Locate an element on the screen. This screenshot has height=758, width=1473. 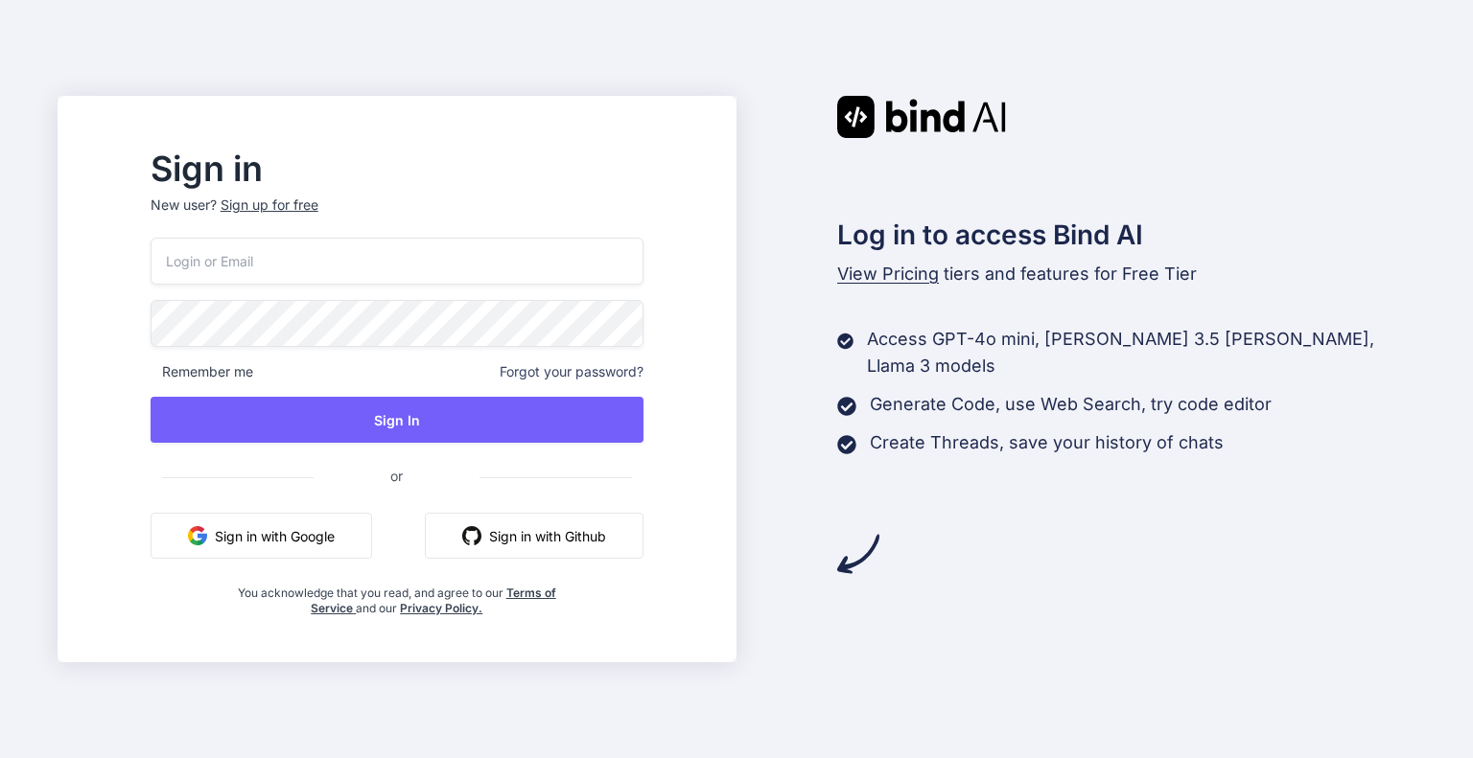
img: google is located at coordinates (197, 536).